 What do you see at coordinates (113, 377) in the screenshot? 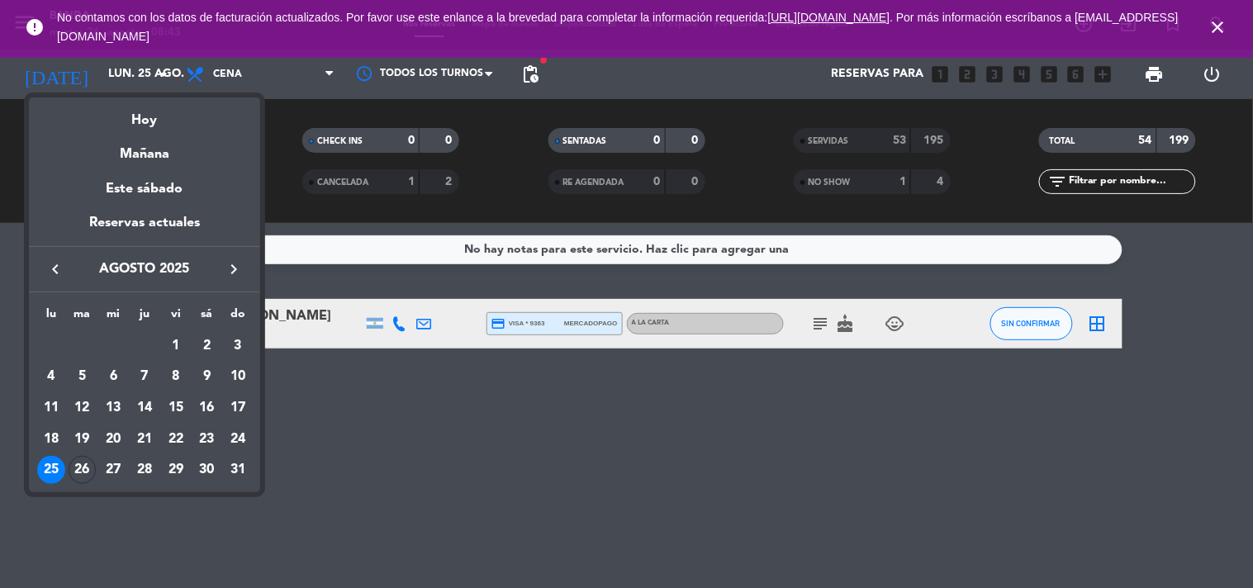
I see `td: 6 de agosto de 2025` at bounding box center [113, 377].